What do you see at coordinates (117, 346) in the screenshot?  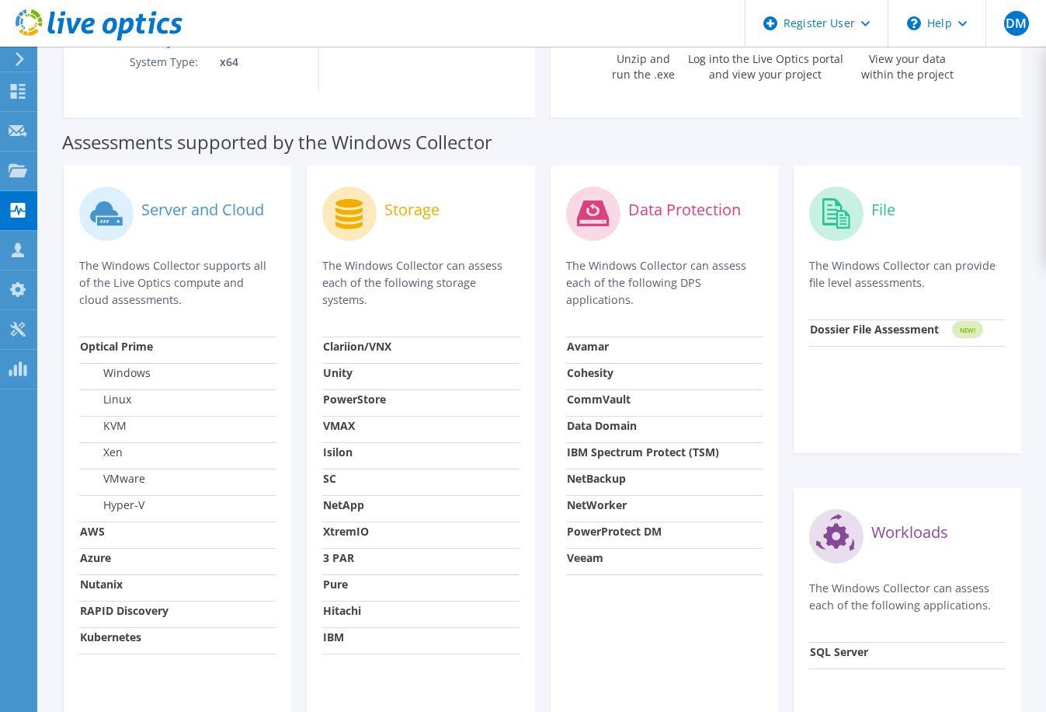 I see `strong: Optical Prime` at bounding box center [117, 346].